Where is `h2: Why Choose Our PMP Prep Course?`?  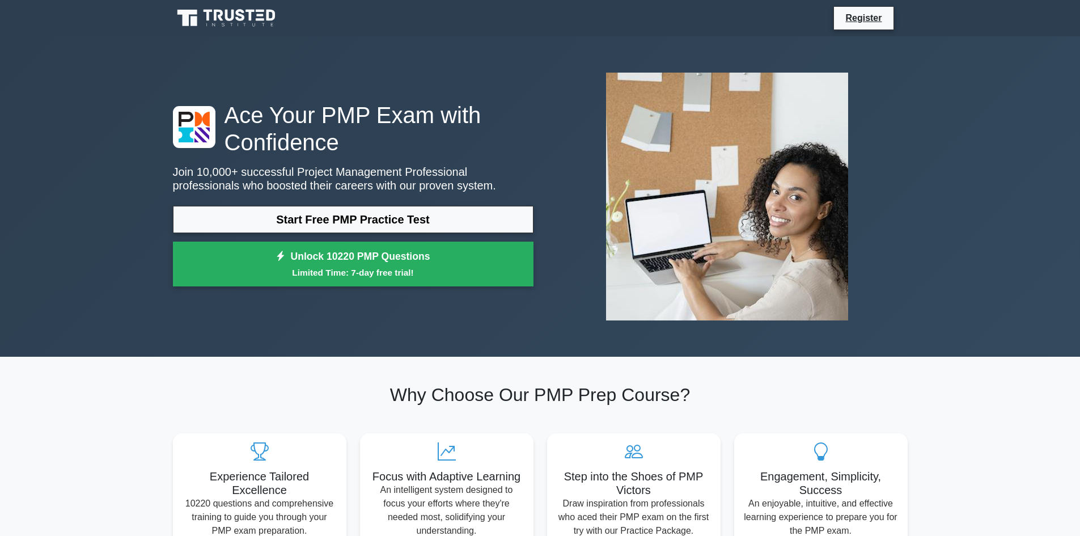 h2: Why Choose Our PMP Prep Course? is located at coordinates (540, 394).